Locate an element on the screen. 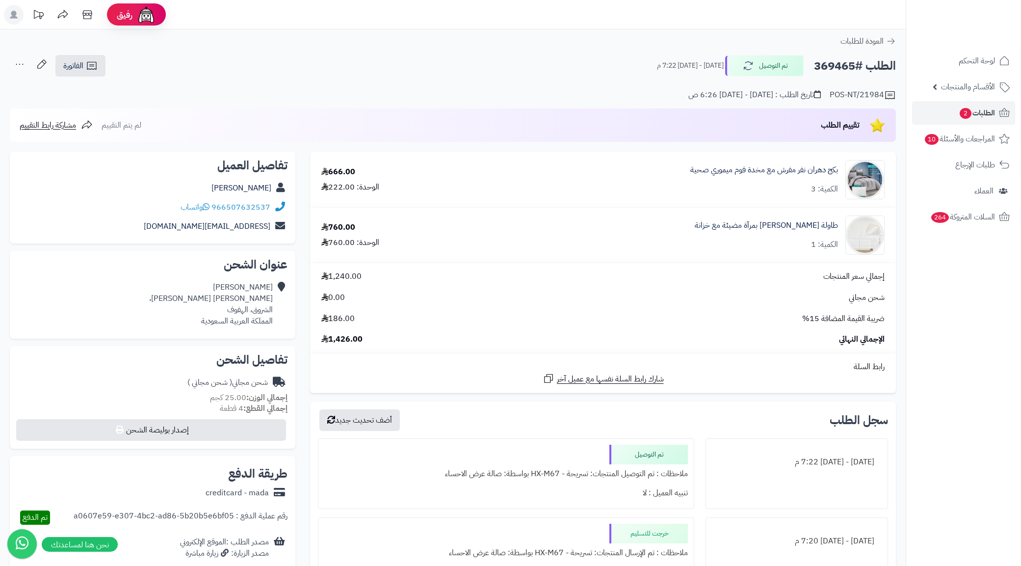 This screenshot has height=566, width=1021. span: مشاركة رابط التقييم is located at coordinates (48, 125).